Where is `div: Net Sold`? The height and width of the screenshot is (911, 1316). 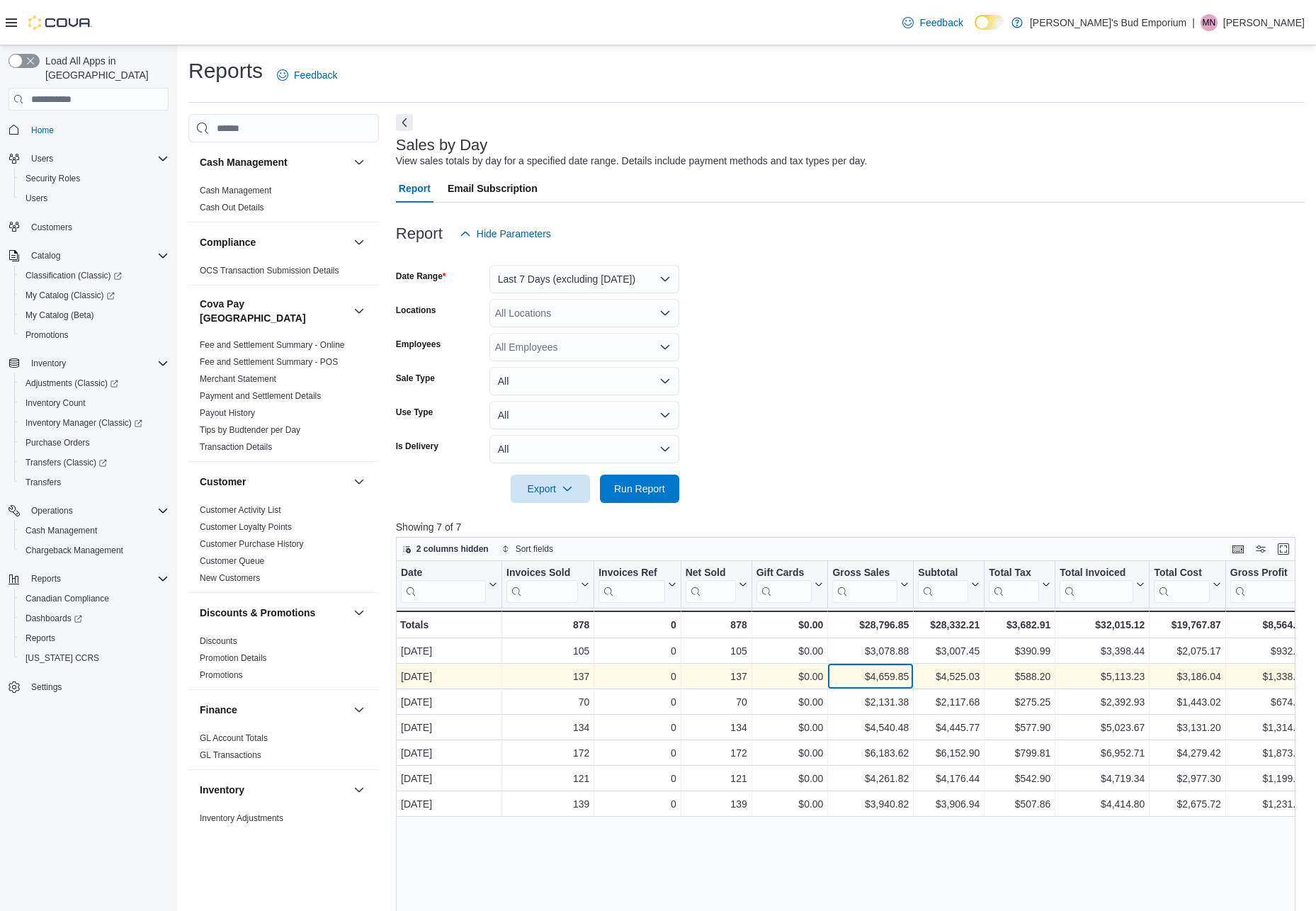 div: Net Sold is located at coordinates (709, 573).